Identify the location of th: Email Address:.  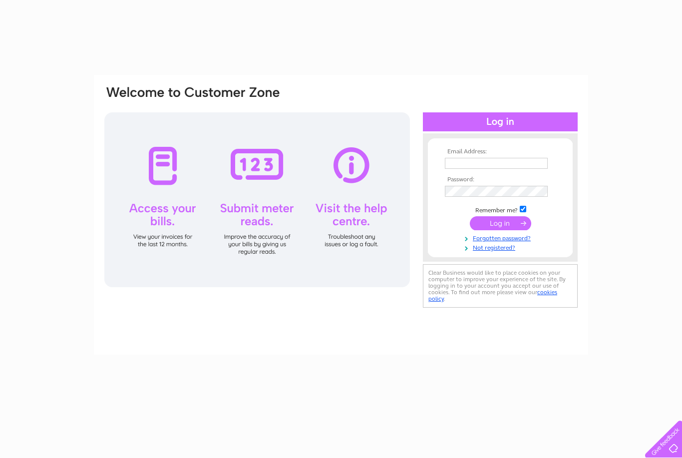
(500, 152).